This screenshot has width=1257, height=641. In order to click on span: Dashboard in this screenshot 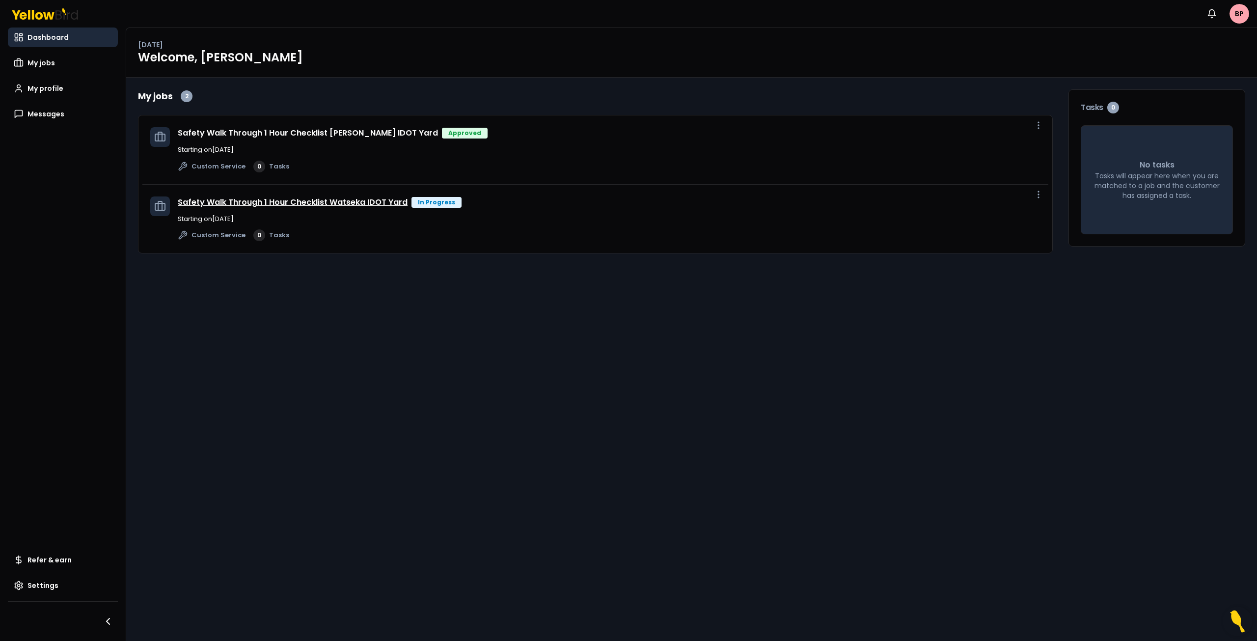, I will do `click(48, 37)`.